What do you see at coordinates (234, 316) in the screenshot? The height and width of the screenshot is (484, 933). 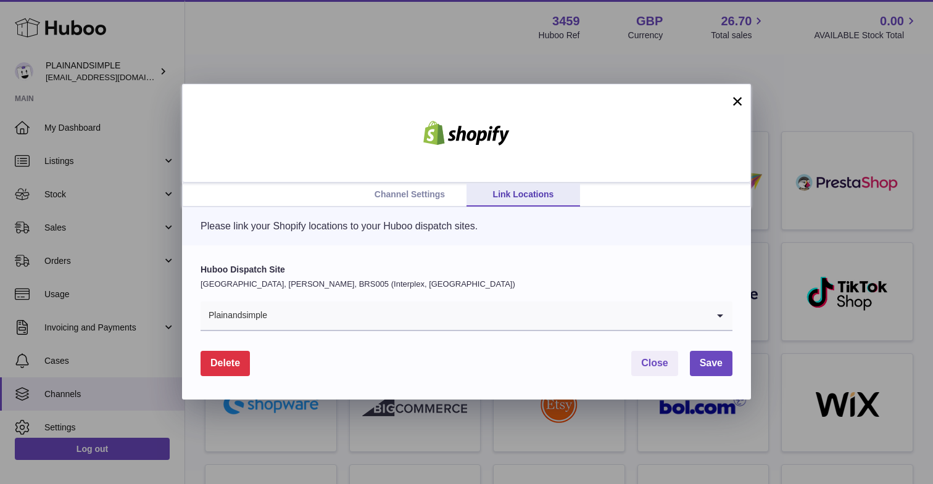 I see `span: Plainandsimple` at bounding box center [234, 316].